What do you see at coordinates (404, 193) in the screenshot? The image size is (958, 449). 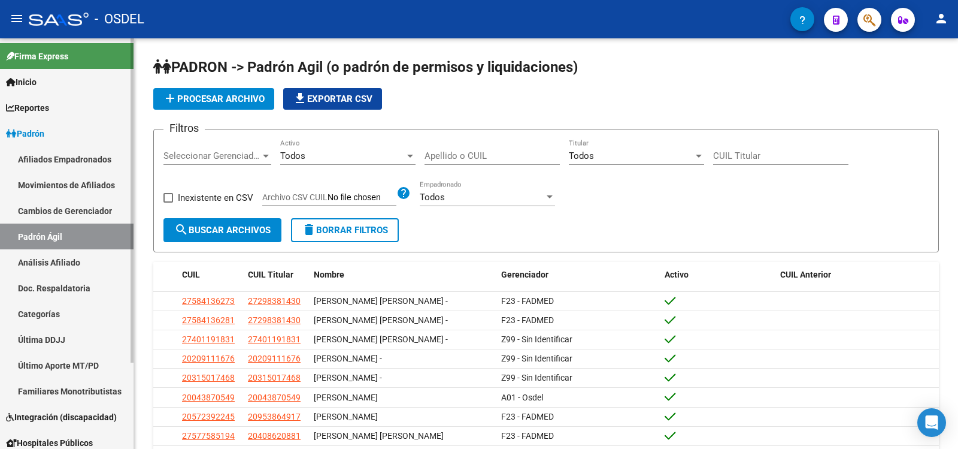 I see `mat-icon: help` at bounding box center [404, 193].